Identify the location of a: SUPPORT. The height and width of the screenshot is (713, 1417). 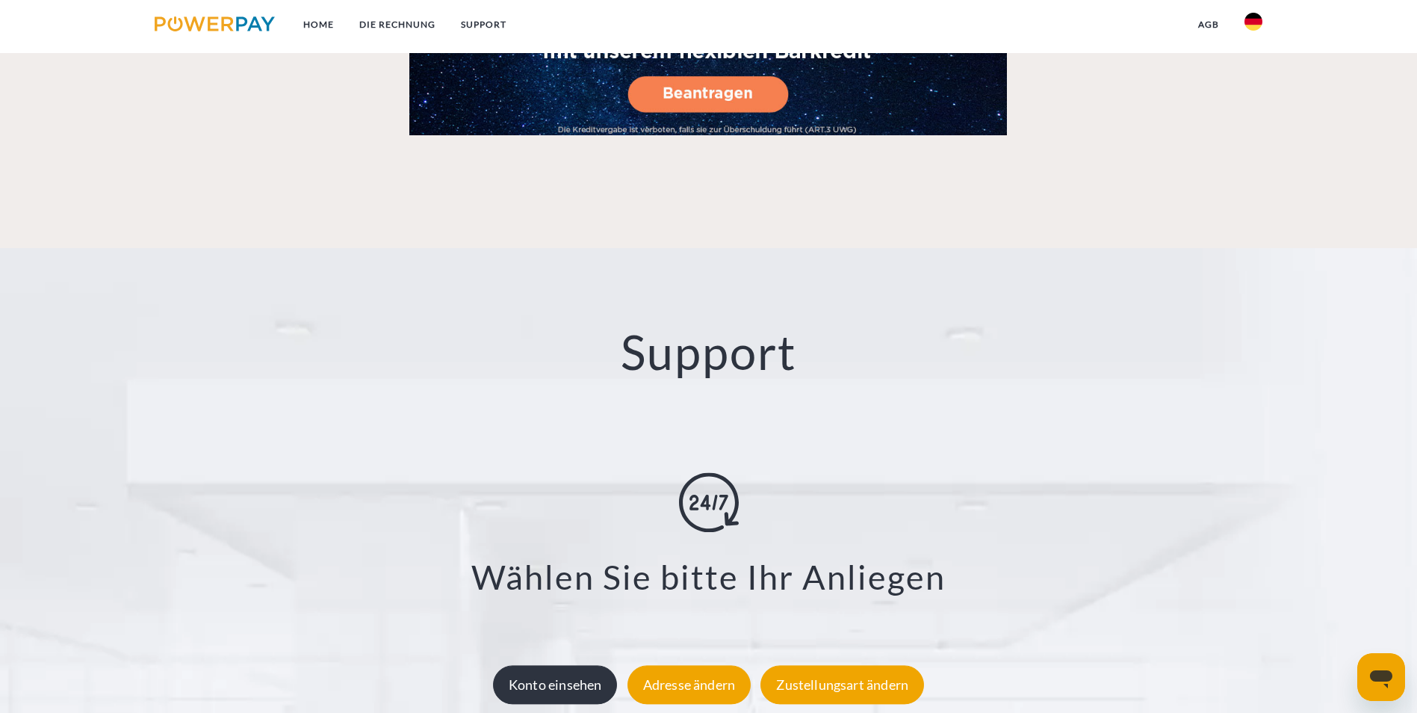
(483, 25).